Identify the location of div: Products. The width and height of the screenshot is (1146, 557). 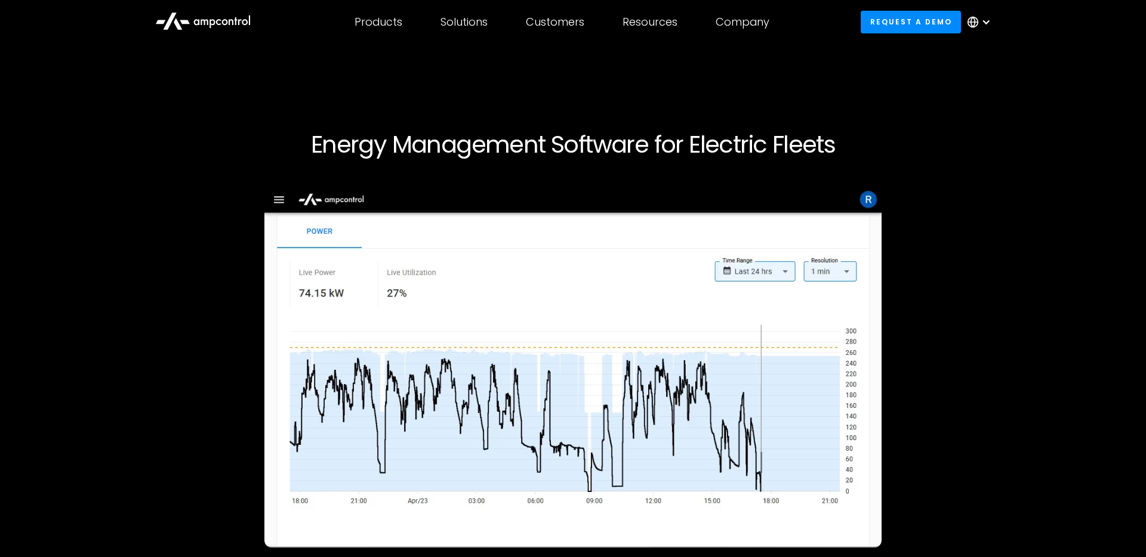
(378, 22).